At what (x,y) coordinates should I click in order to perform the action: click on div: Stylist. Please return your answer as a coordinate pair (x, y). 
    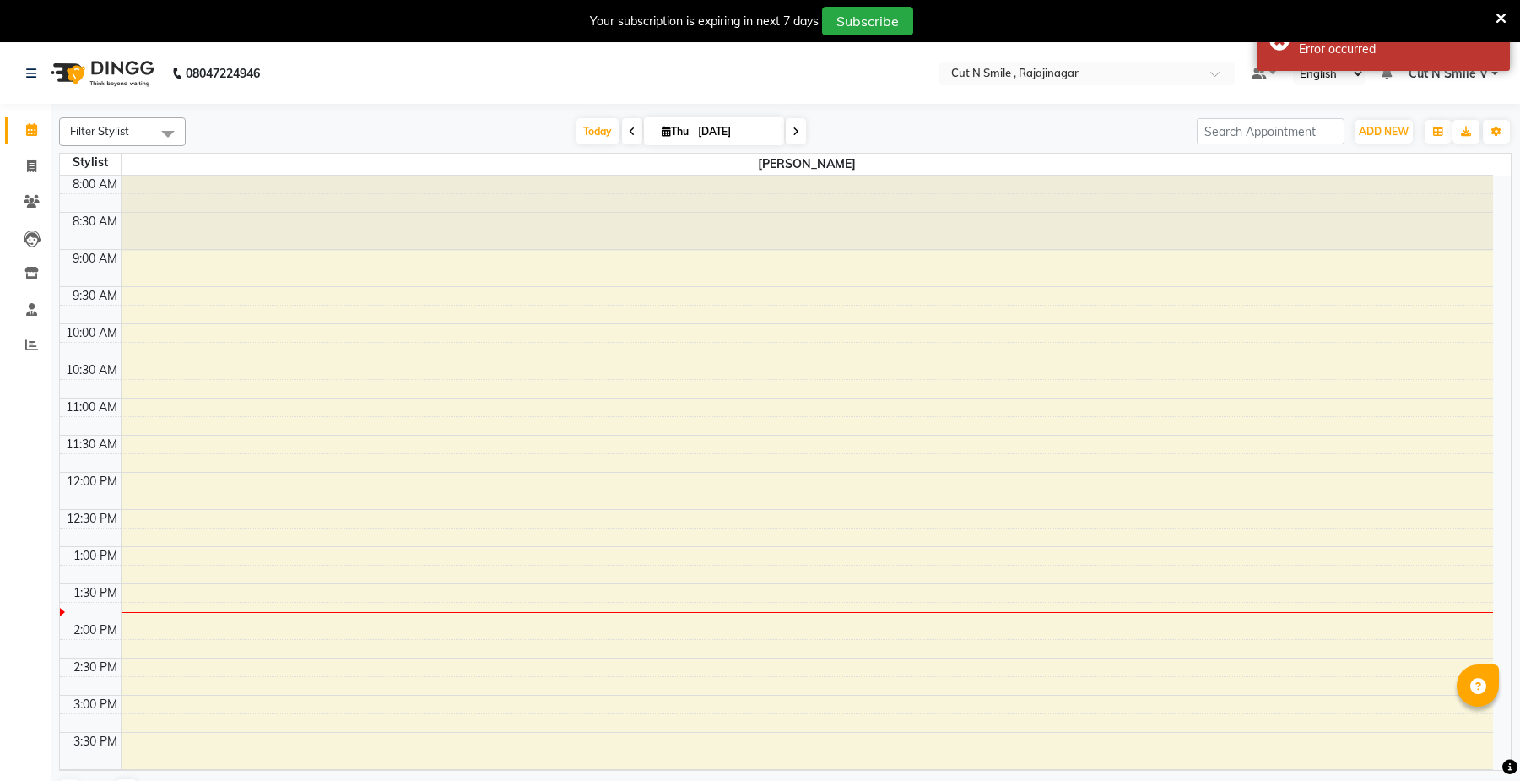
    Looking at the image, I should click on (90, 162).